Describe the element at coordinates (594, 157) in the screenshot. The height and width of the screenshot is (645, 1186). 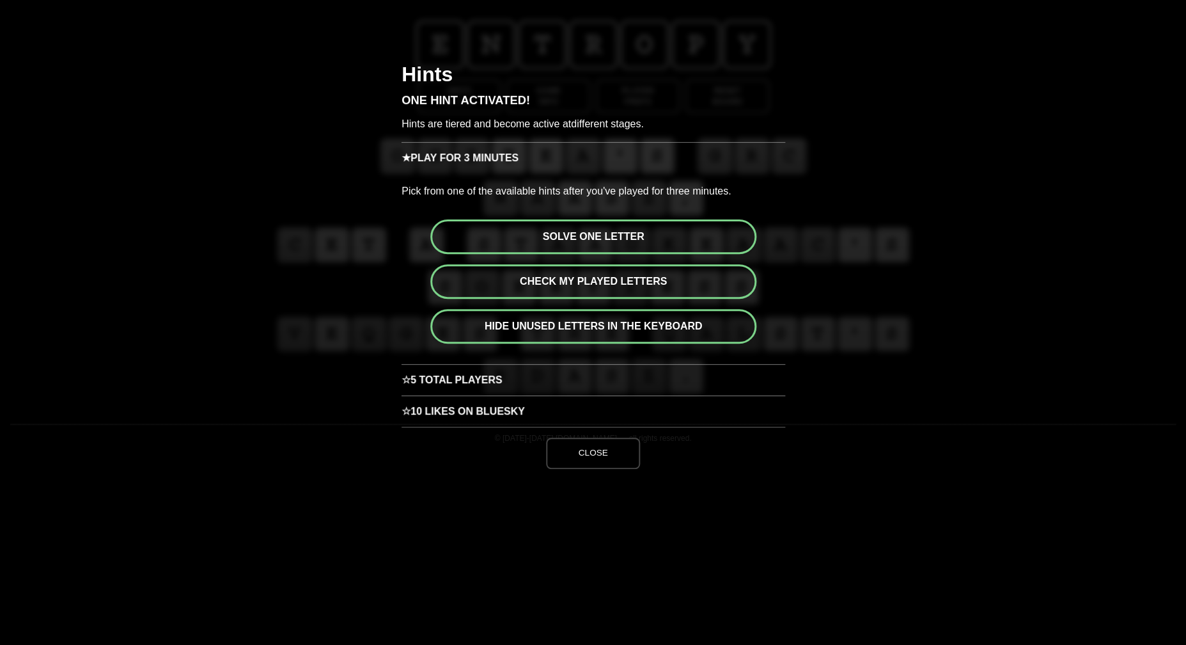
I see `h3: Play for 3 minutes` at that location.